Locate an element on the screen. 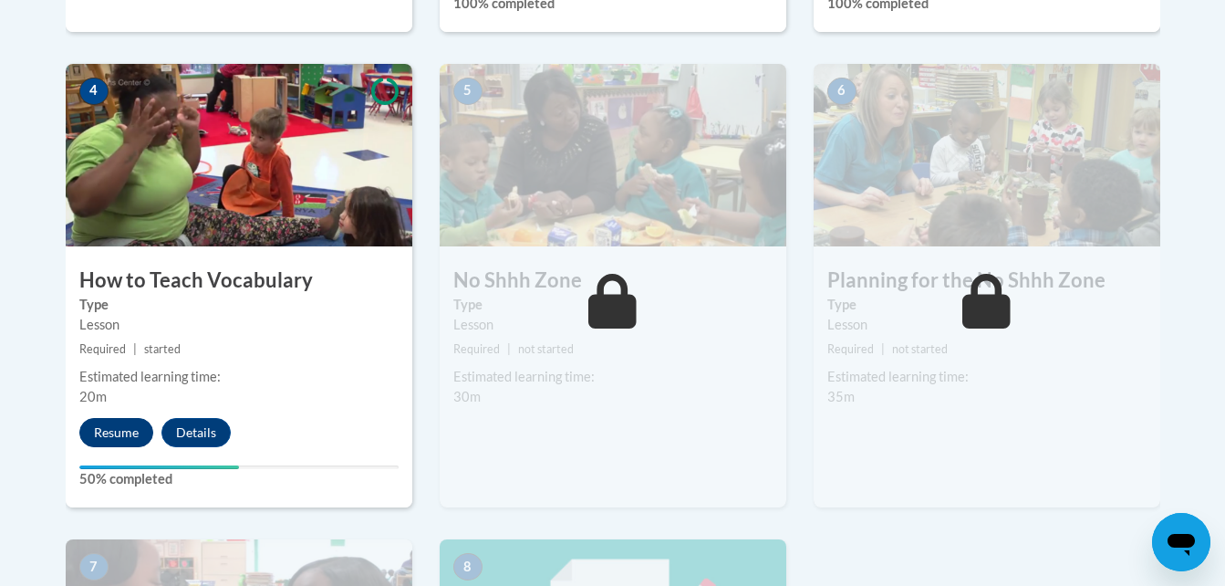 This screenshot has width=1225, height=586. h3: Planning for the No Shhh Zone is located at coordinates (987, 280).